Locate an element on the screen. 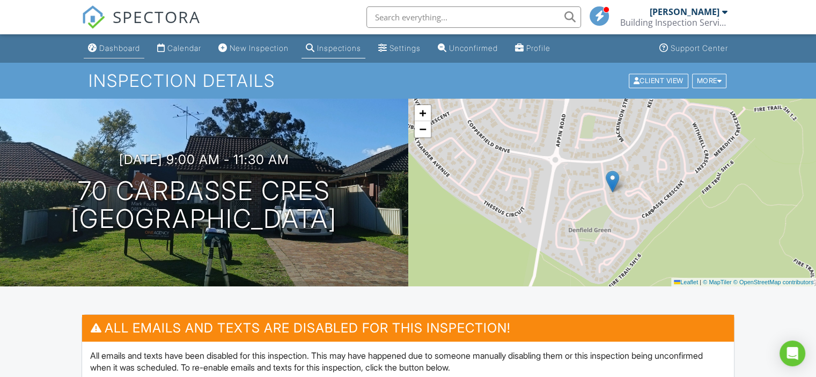 Image resolution: width=816 pixels, height=377 pixels. a: Zoom out is located at coordinates (423, 129).